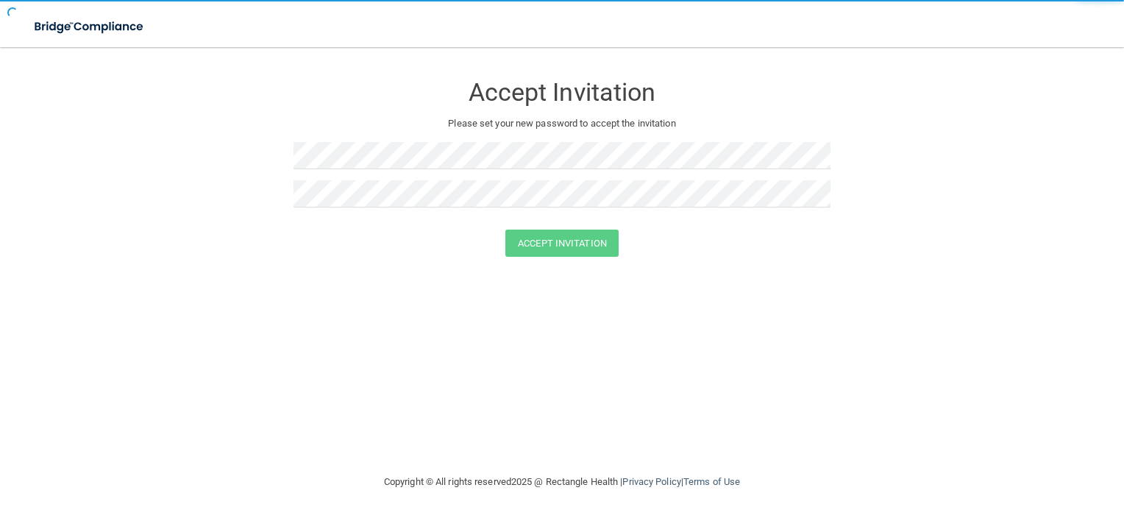 This screenshot has height=521, width=1124. Describe the element at coordinates (562, 243) in the screenshot. I see `button: Accept Invitation` at that location.